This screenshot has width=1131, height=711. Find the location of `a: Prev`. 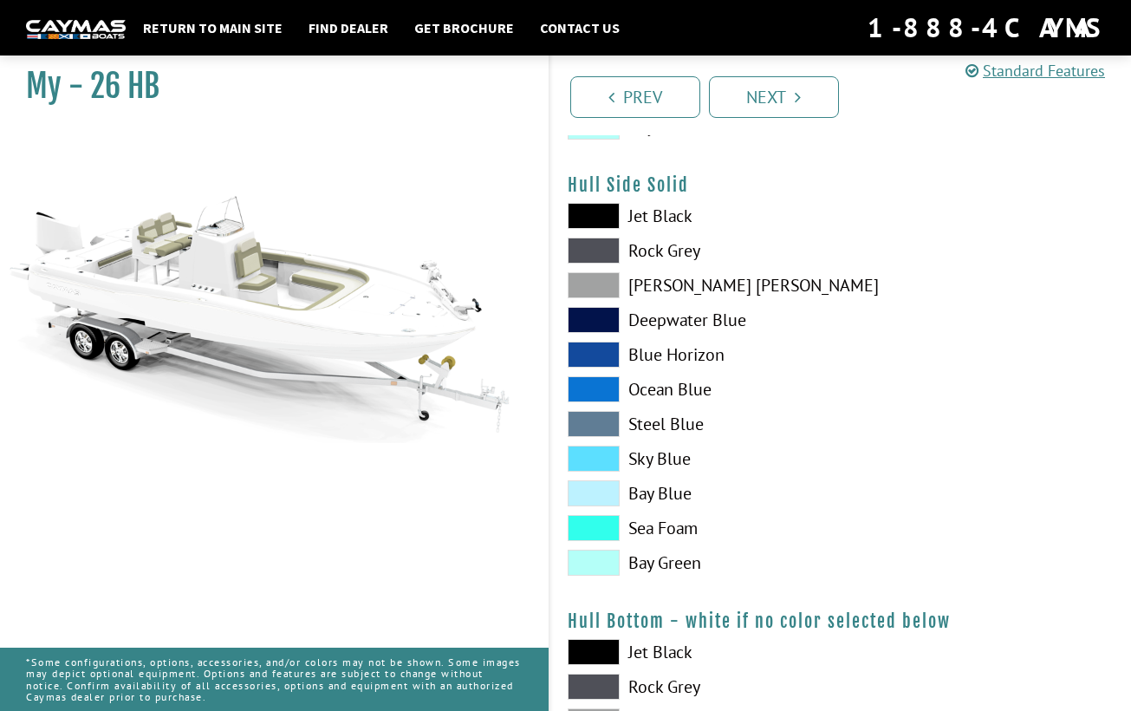

a: Prev is located at coordinates (635, 97).